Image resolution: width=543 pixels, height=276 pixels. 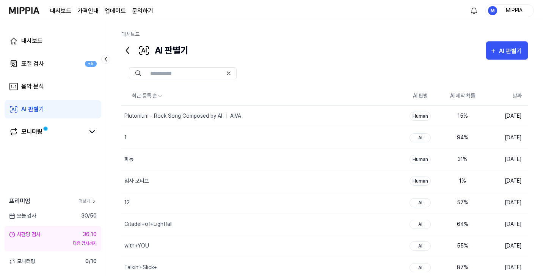 What do you see at coordinates (462, 159) in the screenshot?
I see `div: 31 %` at bounding box center [462, 159].